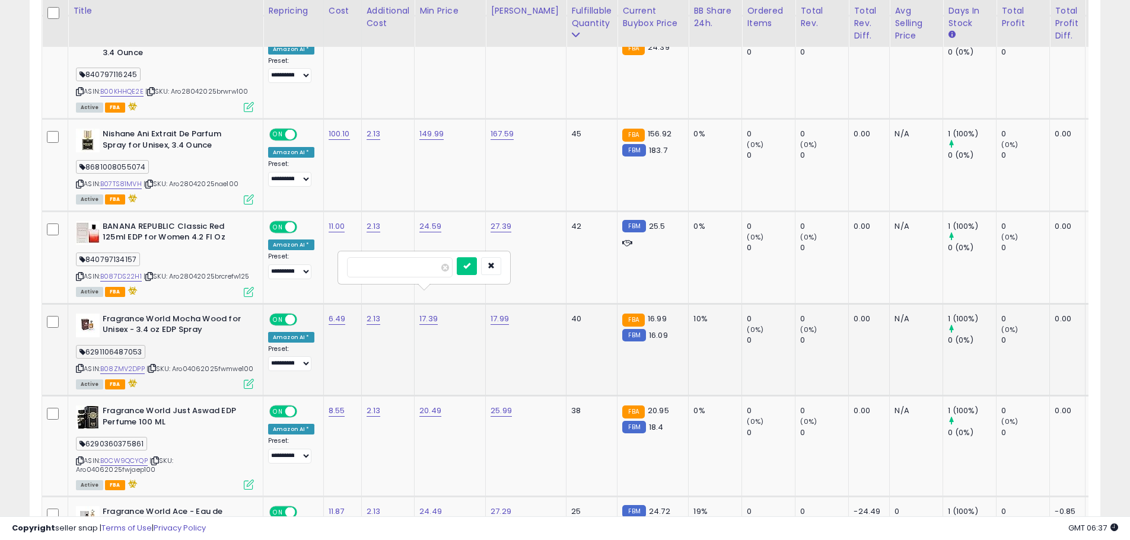  Describe the element at coordinates (339, 134) in the screenshot. I see `a: 100.10` at that location.